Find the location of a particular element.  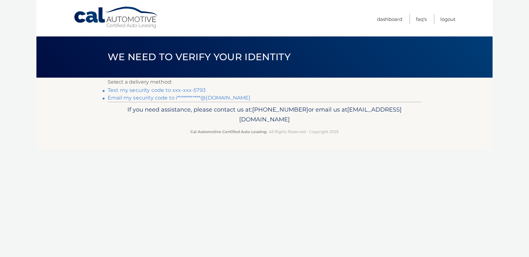

p: Select a delivery method: is located at coordinates (265, 82).